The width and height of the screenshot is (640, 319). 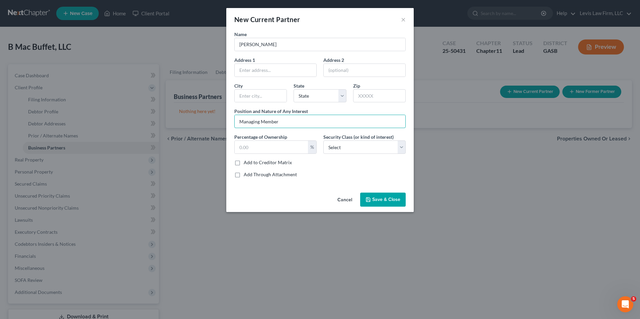 What do you see at coordinates (634, 299) in the screenshot?
I see `span: 5` at bounding box center [634, 299].